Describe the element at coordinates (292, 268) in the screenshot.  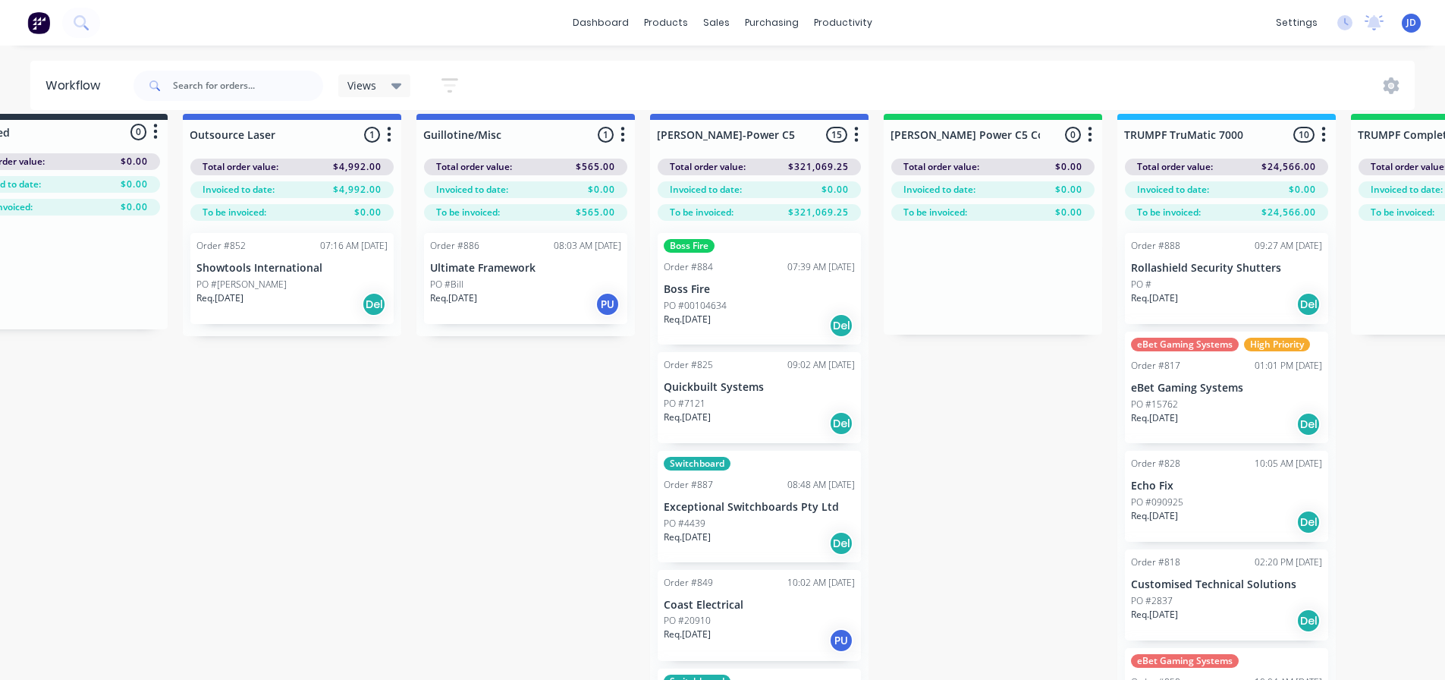
I see `p: Showtools International` at that location.